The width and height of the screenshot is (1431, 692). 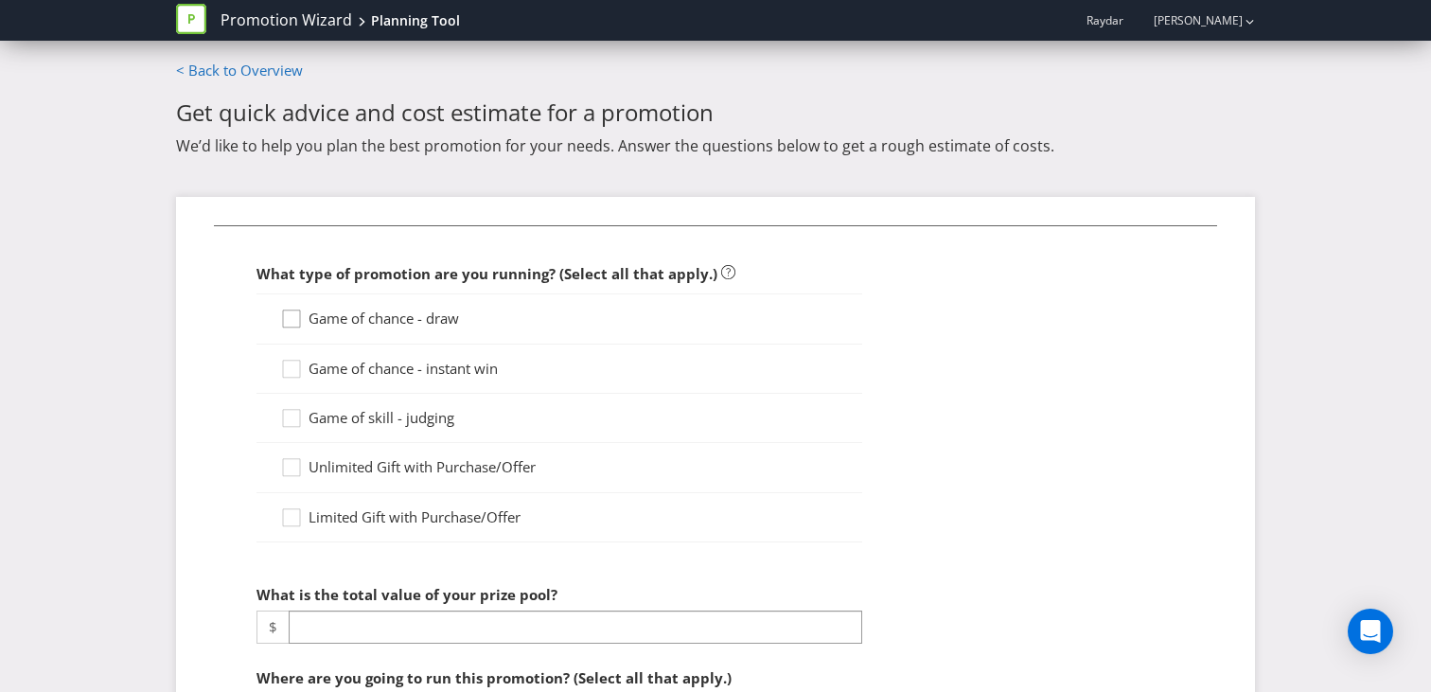 What do you see at coordinates (716, 146) in the screenshot?
I see `p: We’d like to help you plan the best promotion for your needs. Answer the questions below to get a...` at bounding box center [716, 146].